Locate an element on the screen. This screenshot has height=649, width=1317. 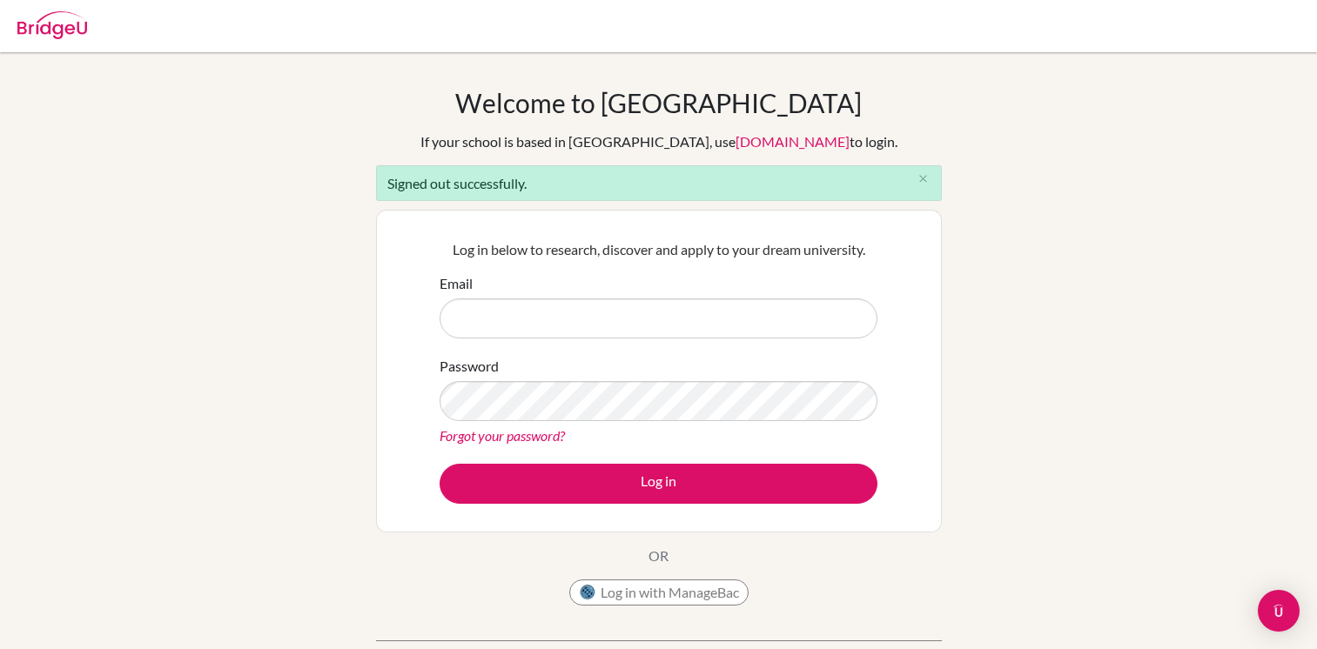
label: Password is located at coordinates (469, 367).